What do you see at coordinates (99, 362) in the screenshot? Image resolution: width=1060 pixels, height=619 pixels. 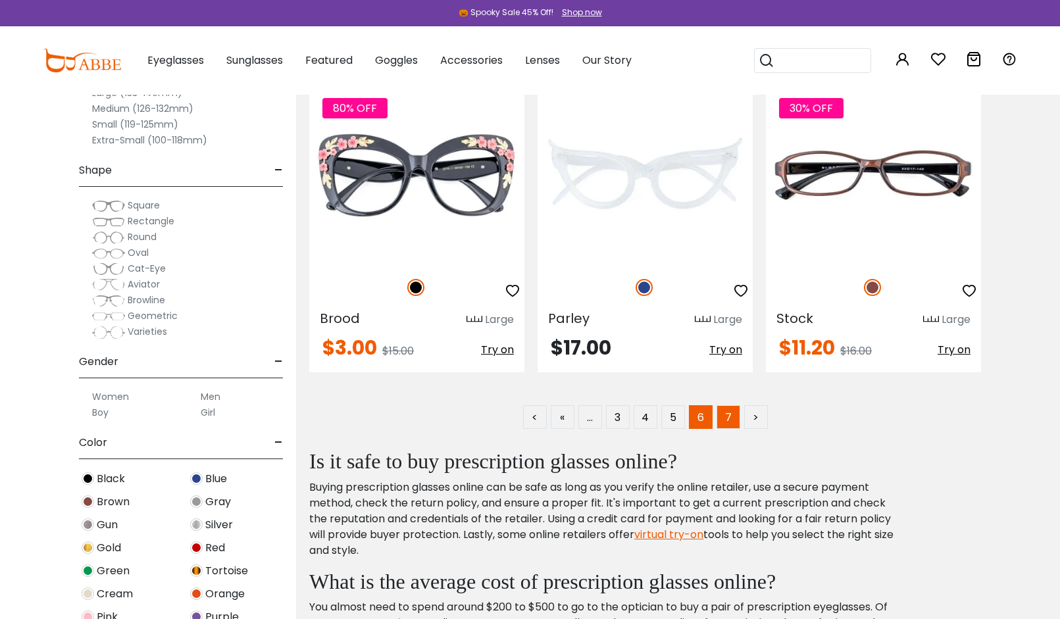 I see `span: Gender` at bounding box center [99, 362].